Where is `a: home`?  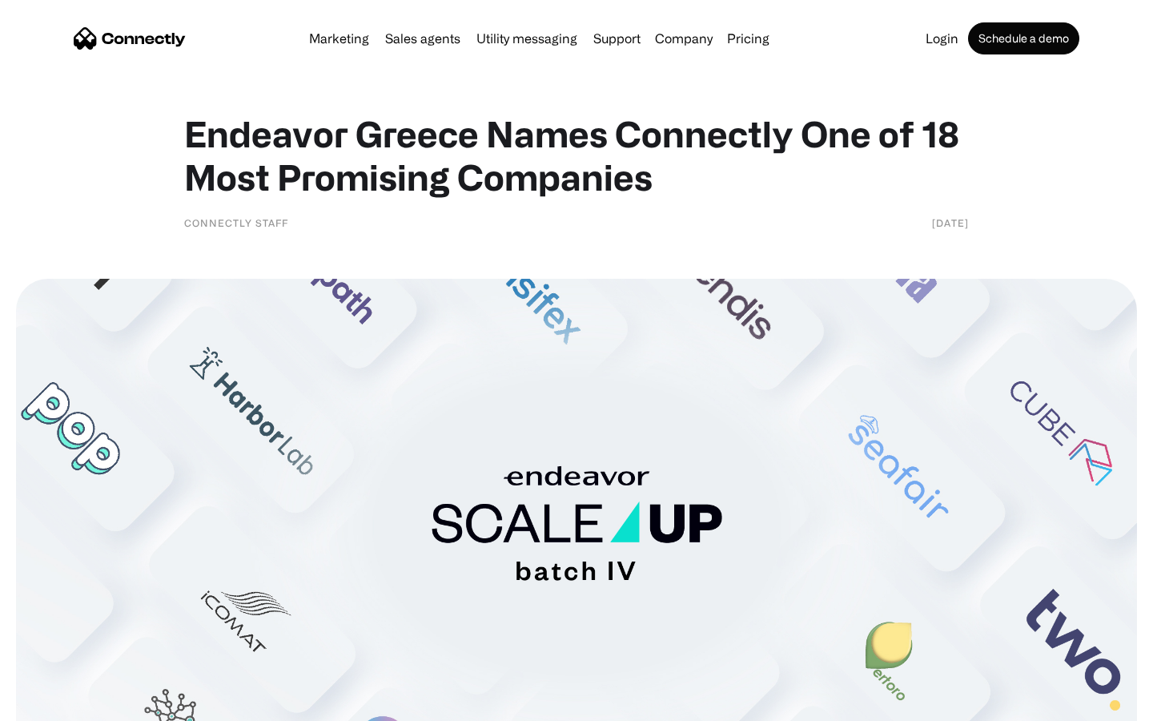 a: home is located at coordinates (130, 38).